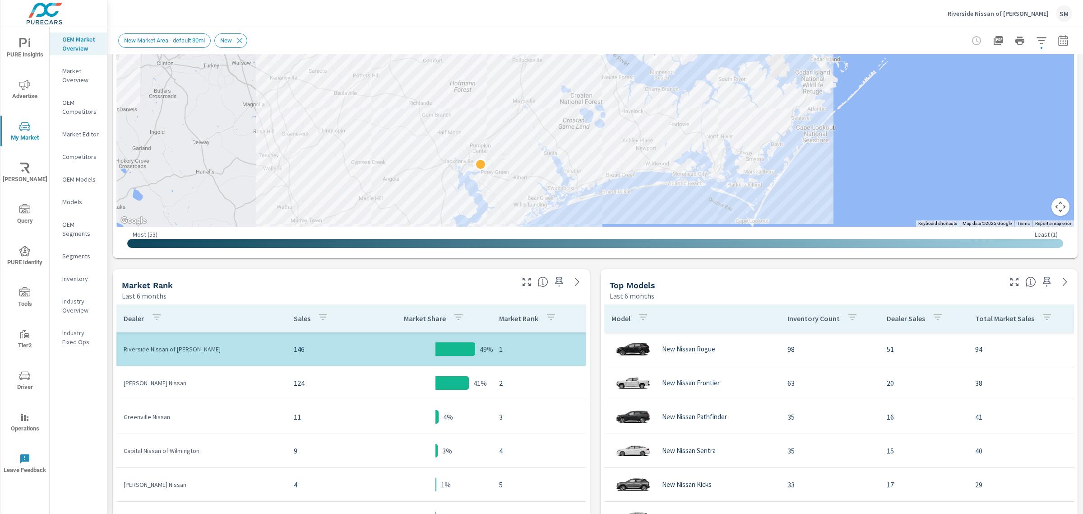 Image resolution: width=1083 pixels, height=514 pixels. Describe the element at coordinates (81, 306) in the screenshot. I see `p: Industry Overview` at that location.